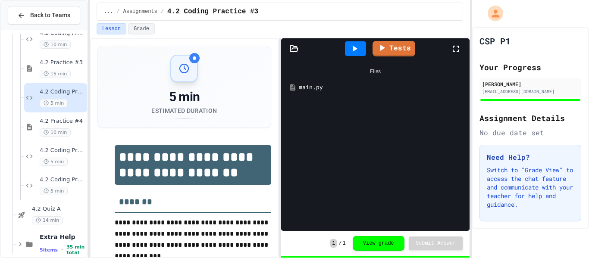 The width and height of the screenshot is (589, 258). What do you see at coordinates (55, 74) in the screenshot?
I see `span: 15 min` at bounding box center [55, 74].